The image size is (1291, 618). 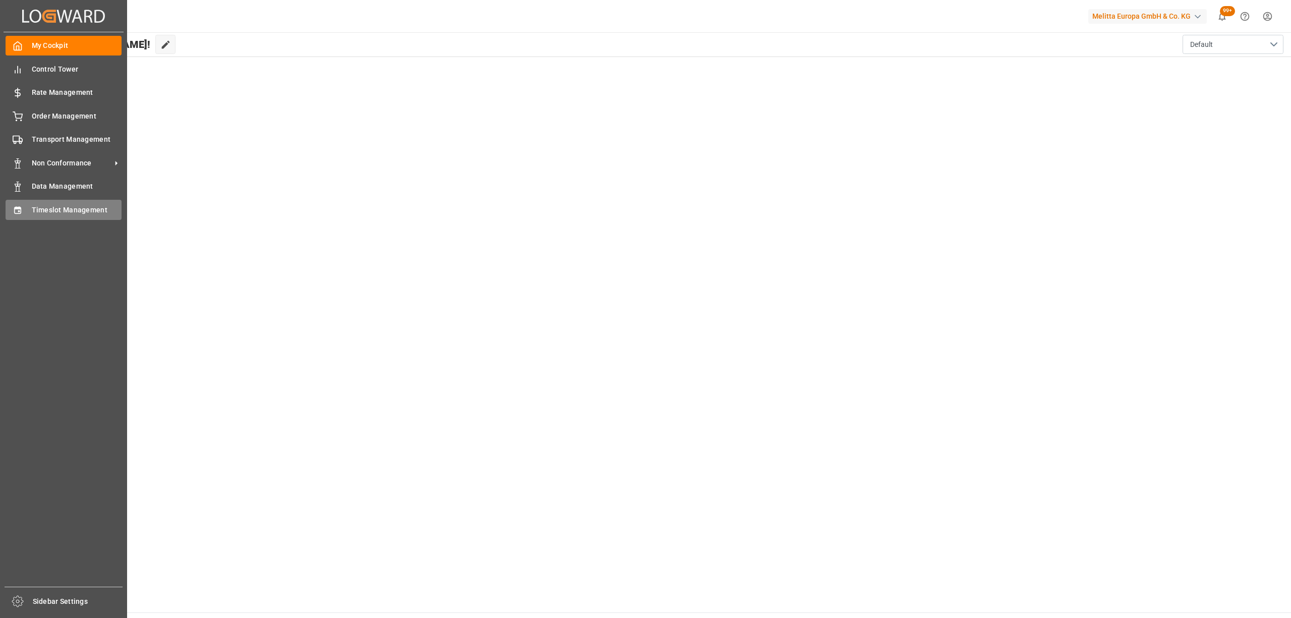 What do you see at coordinates (78, 601) in the screenshot?
I see `span: Sidebar Settings` at bounding box center [78, 601].